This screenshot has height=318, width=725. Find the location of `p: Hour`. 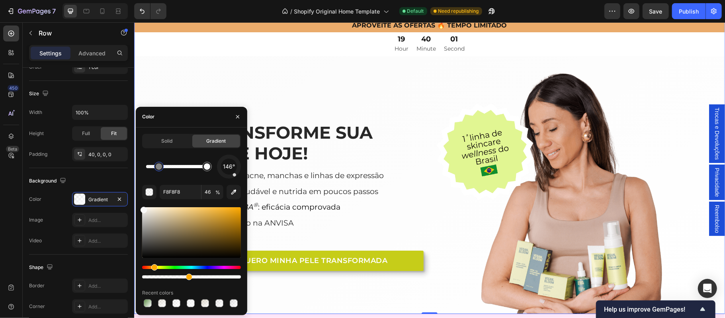

p: Hour is located at coordinates (267, 26).